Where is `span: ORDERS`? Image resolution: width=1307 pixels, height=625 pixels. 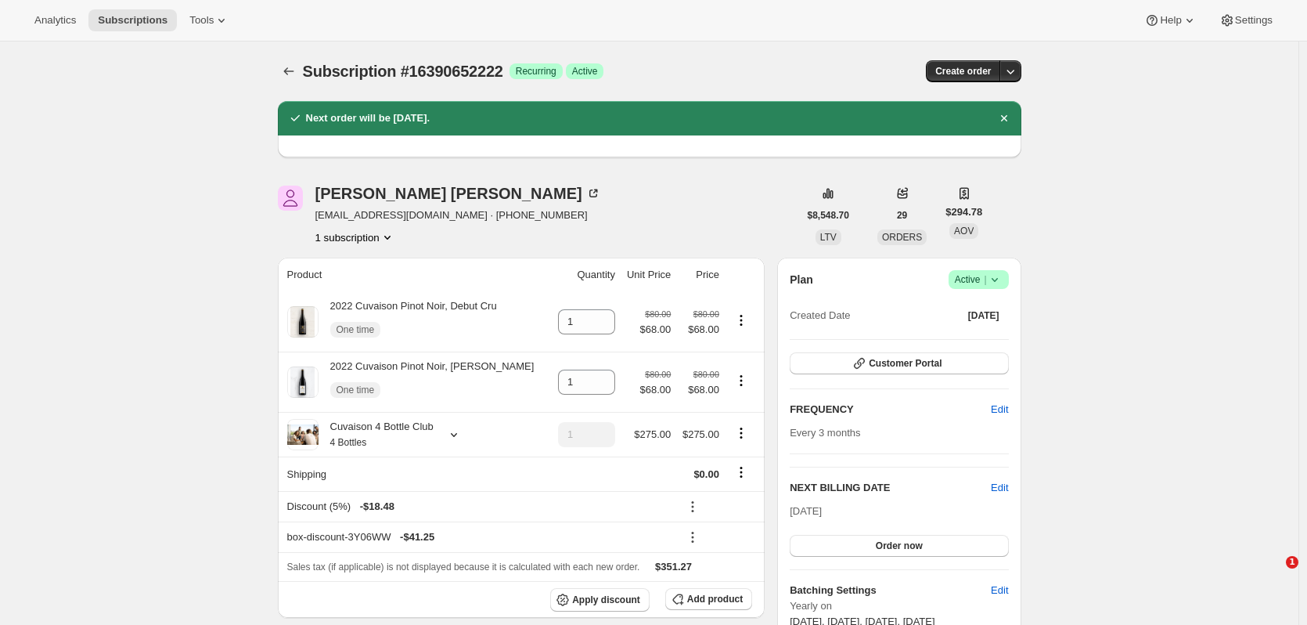 span: ORDERS is located at coordinates (902, 237).